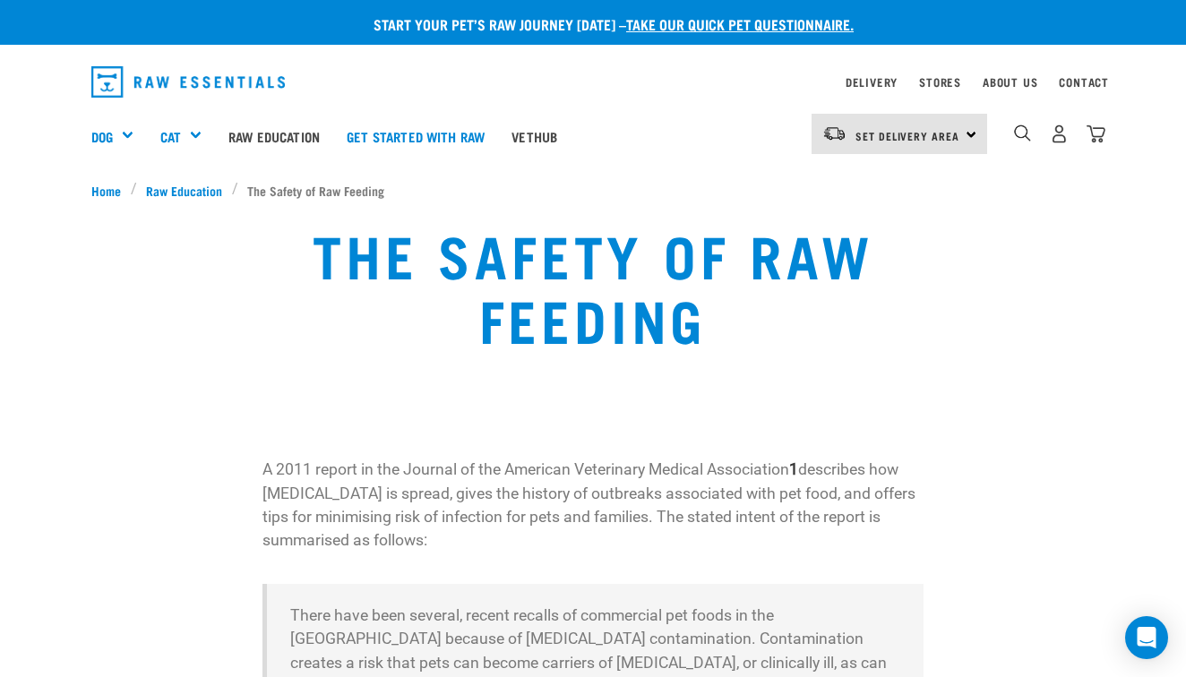 The width and height of the screenshot is (1186, 677). What do you see at coordinates (1147, 638) in the screenshot?
I see `div: Open Intercom Messenger` at bounding box center [1147, 638].